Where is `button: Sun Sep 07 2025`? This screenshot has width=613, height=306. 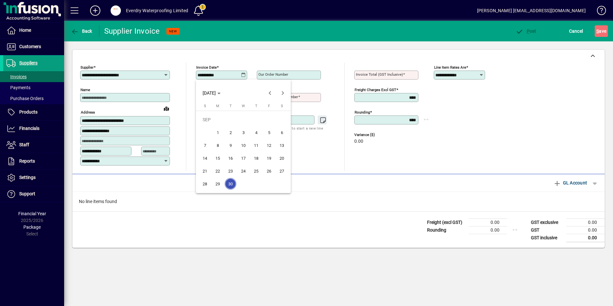 button: Sun Sep 07 2025 is located at coordinates (205, 145).